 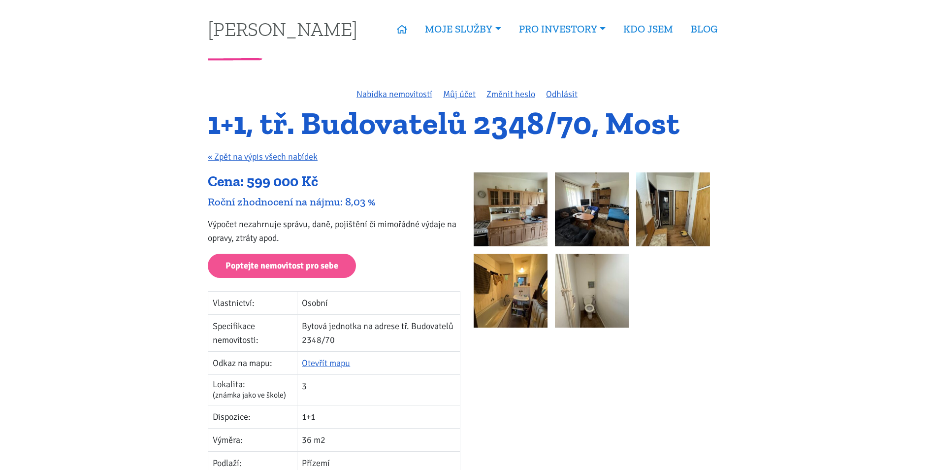 What do you see at coordinates (379, 390) in the screenshot?
I see `td: 3` at bounding box center [379, 390].